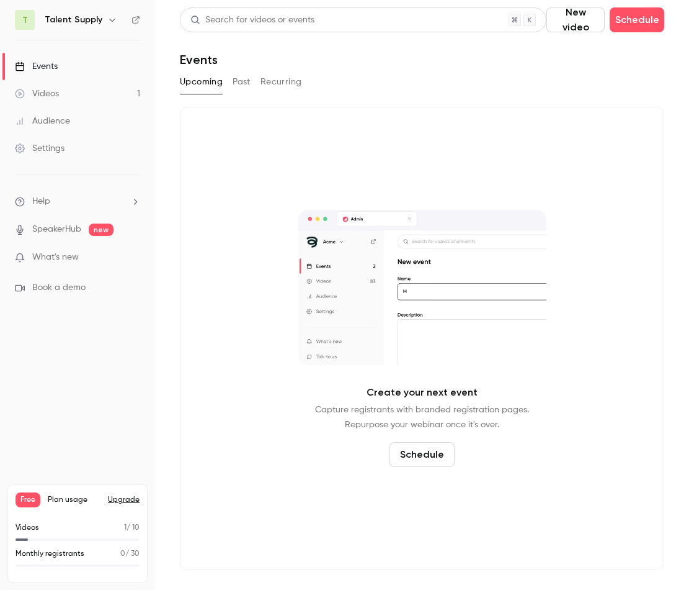 This screenshot has width=689, height=590. What do you see at coordinates (27, 527) in the screenshot?
I see `p: Videos` at bounding box center [27, 527].